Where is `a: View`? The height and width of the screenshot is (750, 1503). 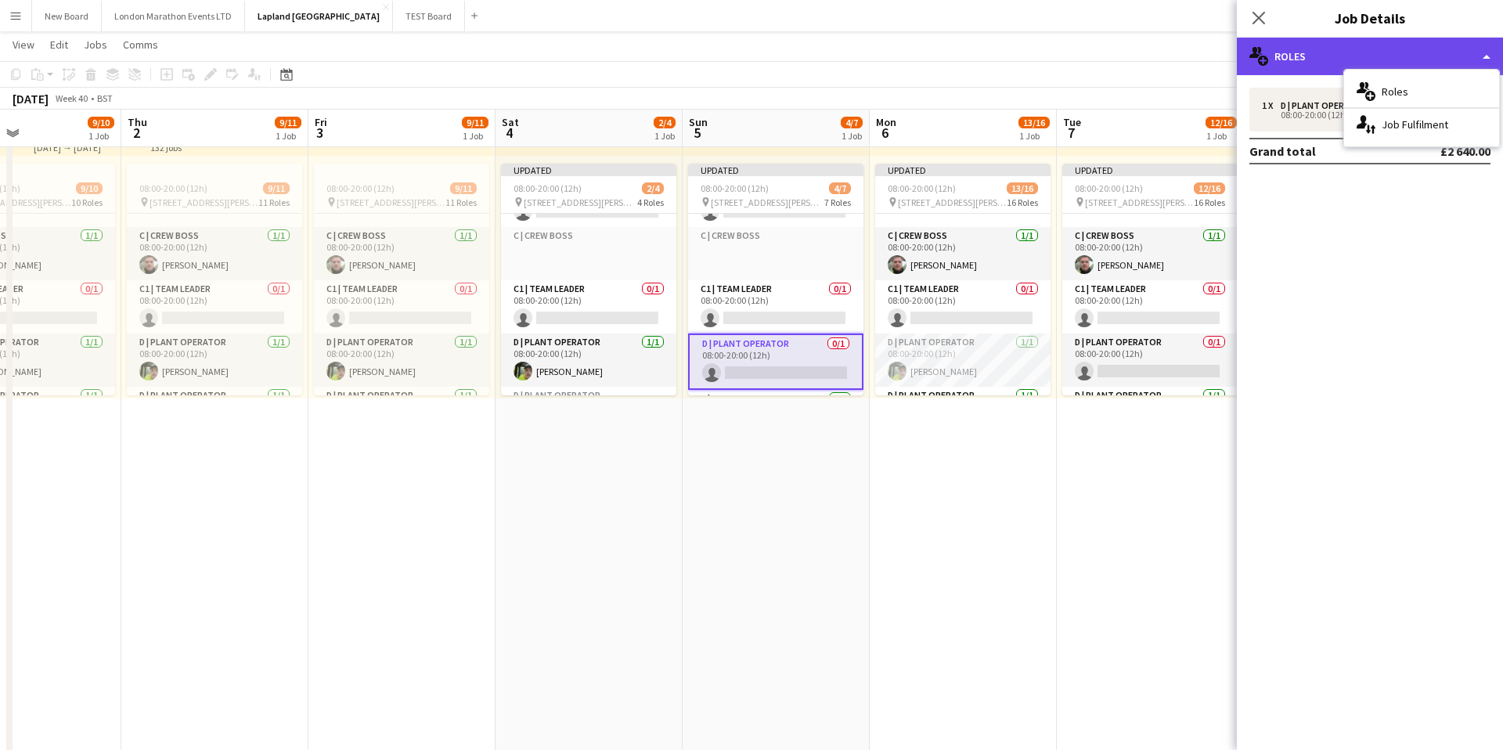
a: View is located at coordinates (23, 45).